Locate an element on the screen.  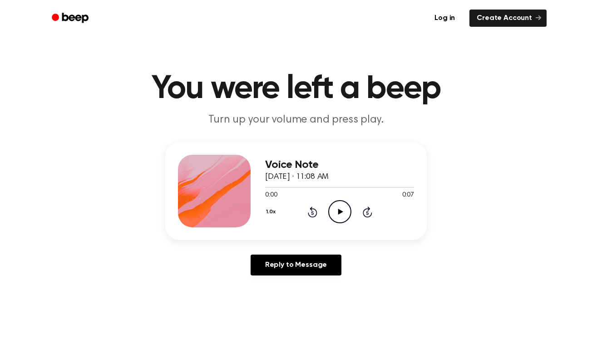
h1: You were left a beep is located at coordinates (296, 89).